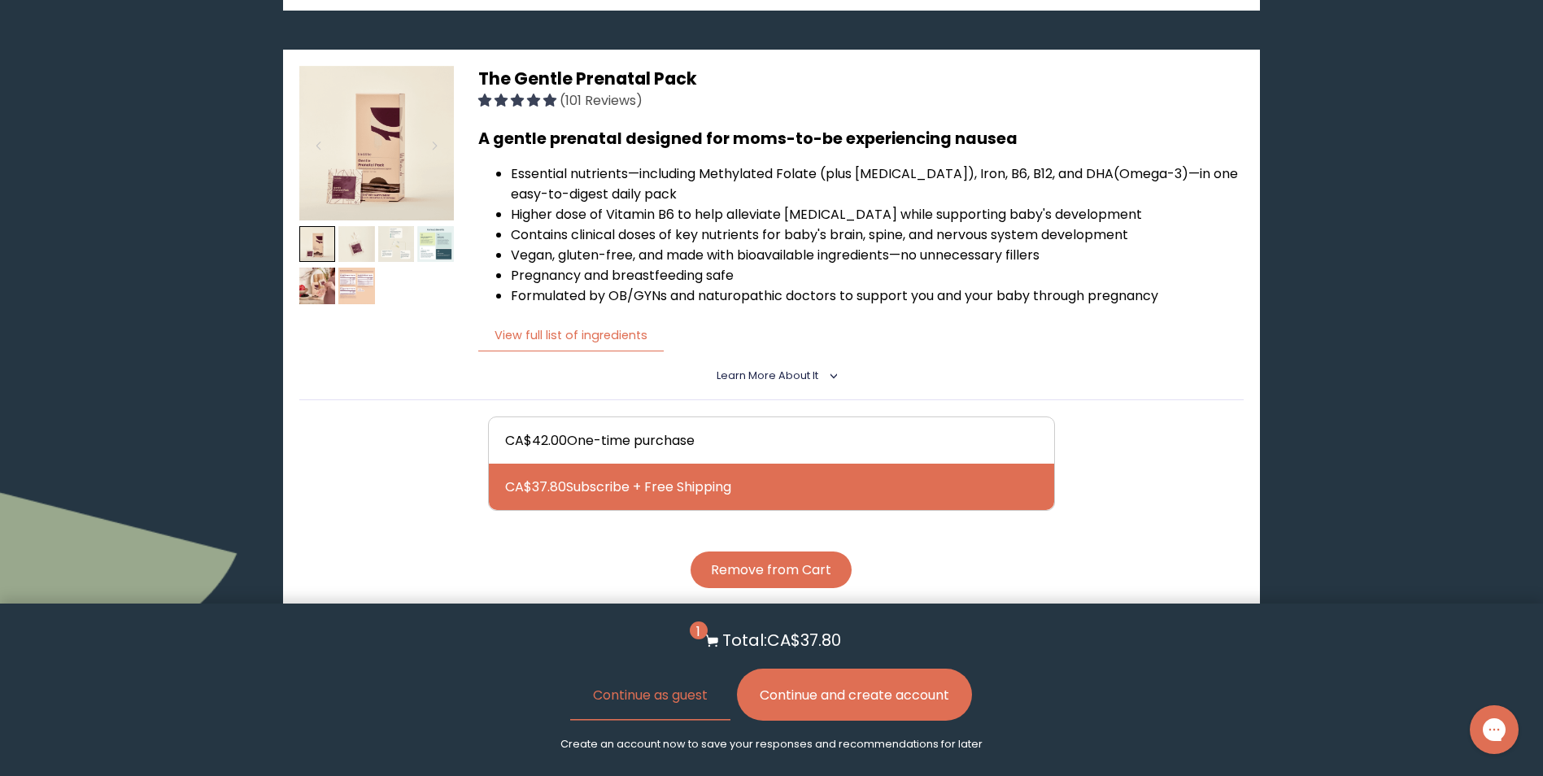  Describe the element at coordinates (877, 295) in the screenshot. I see `li: Formulated by OB/GYNs and naturopathic doctors to support you and your baby through pregnancy` at that location.